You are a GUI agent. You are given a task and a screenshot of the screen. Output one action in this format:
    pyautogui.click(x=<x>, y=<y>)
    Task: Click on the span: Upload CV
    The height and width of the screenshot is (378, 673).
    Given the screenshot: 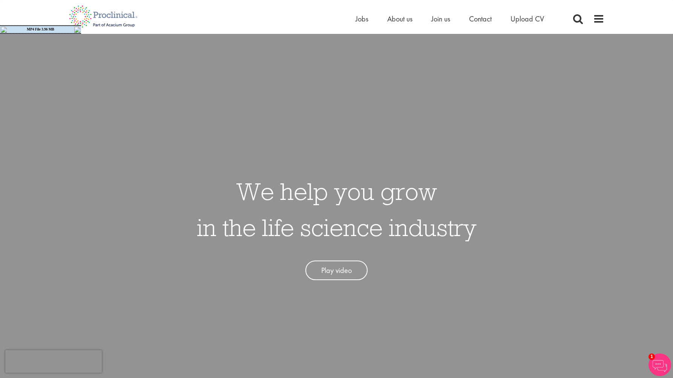 What is the action you would take?
    pyautogui.click(x=527, y=19)
    